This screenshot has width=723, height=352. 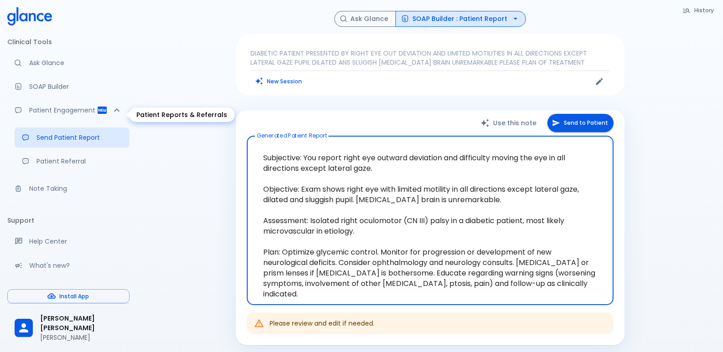 I want to click on button: Clears all inputs and results., so click(x=279, y=81).